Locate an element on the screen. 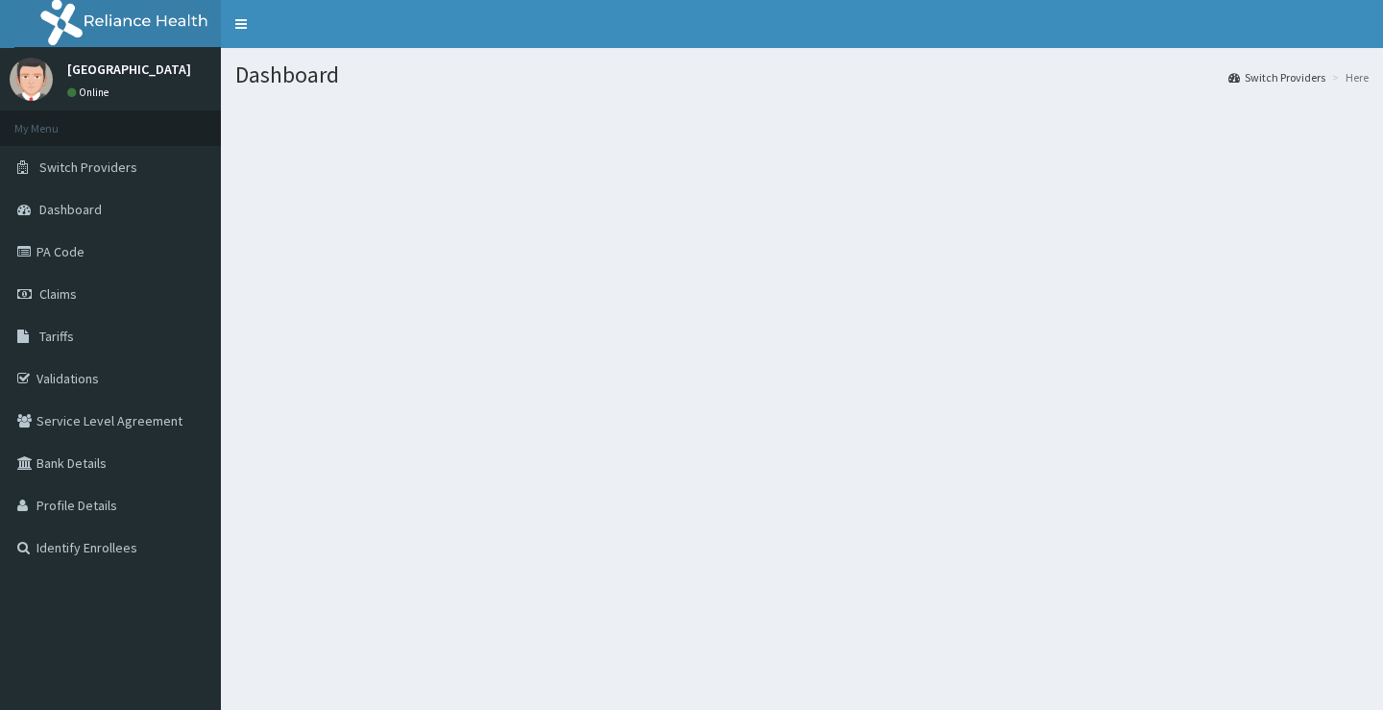 The width and height of the screenshot is (1383, 710). li: Here is located at coordinates (1347, 77).